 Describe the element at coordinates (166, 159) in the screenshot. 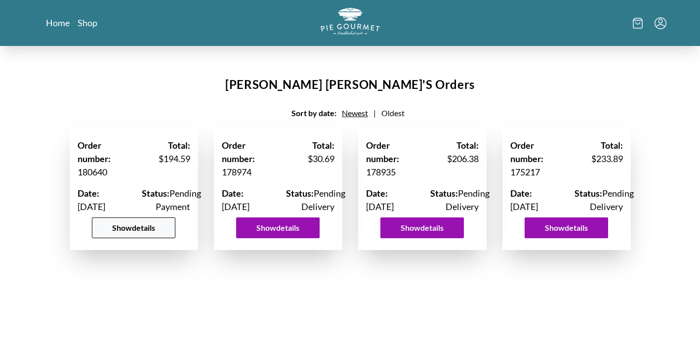

I see `h1: $ 194.59` at that location.